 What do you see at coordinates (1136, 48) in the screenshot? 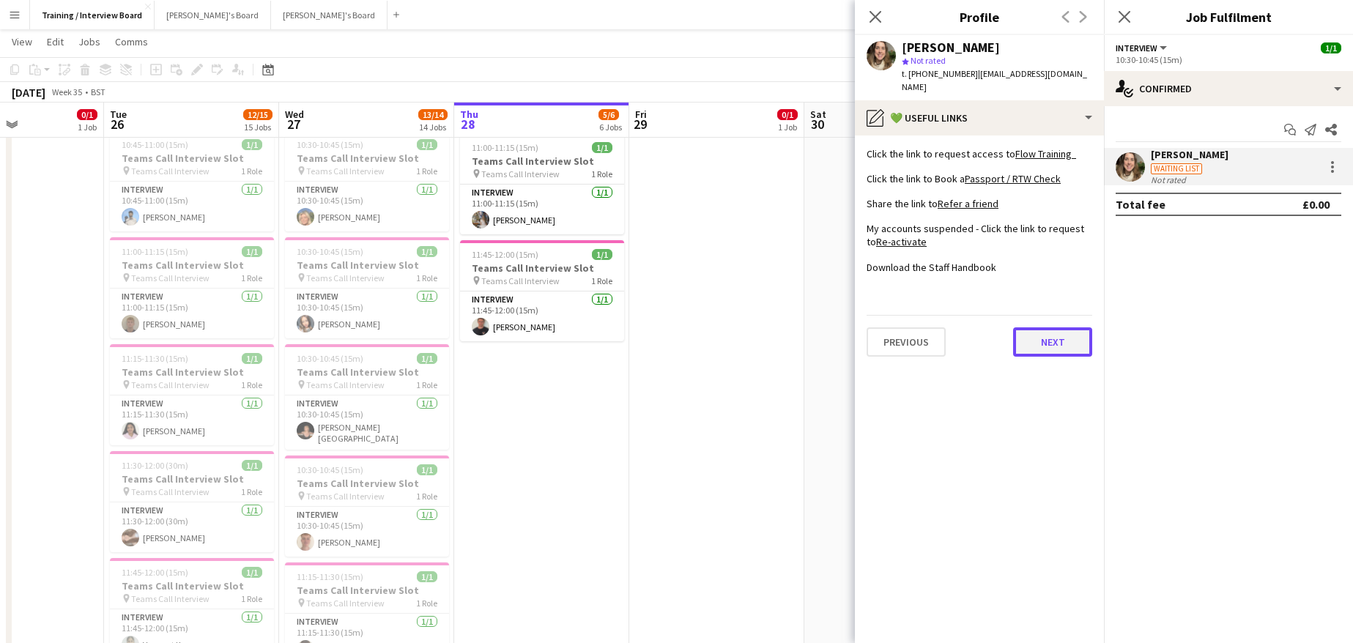
I see `span: Interview` at bounding box center [1136, 48].